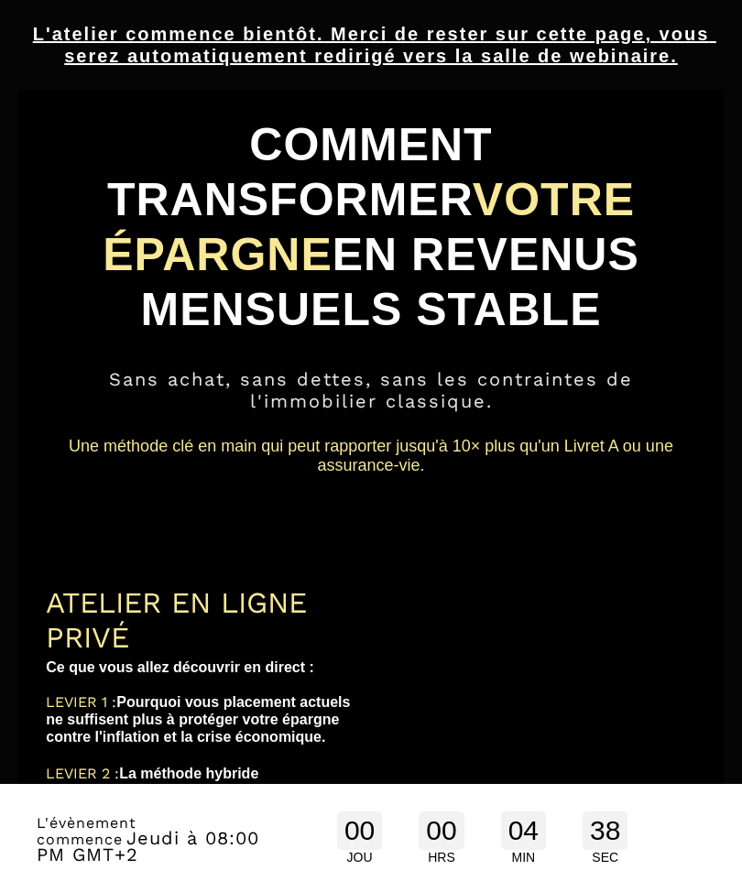 This screenshot has height=892, width=742. I want to click on div: ATELIER EN LIGNE PRIVÉ, so click(198, 620).